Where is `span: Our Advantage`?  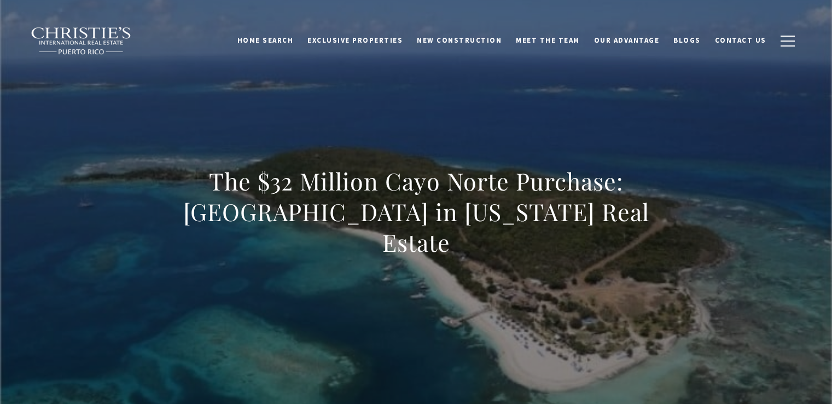
span: Our Advantage is located at coordinates (627, 40).